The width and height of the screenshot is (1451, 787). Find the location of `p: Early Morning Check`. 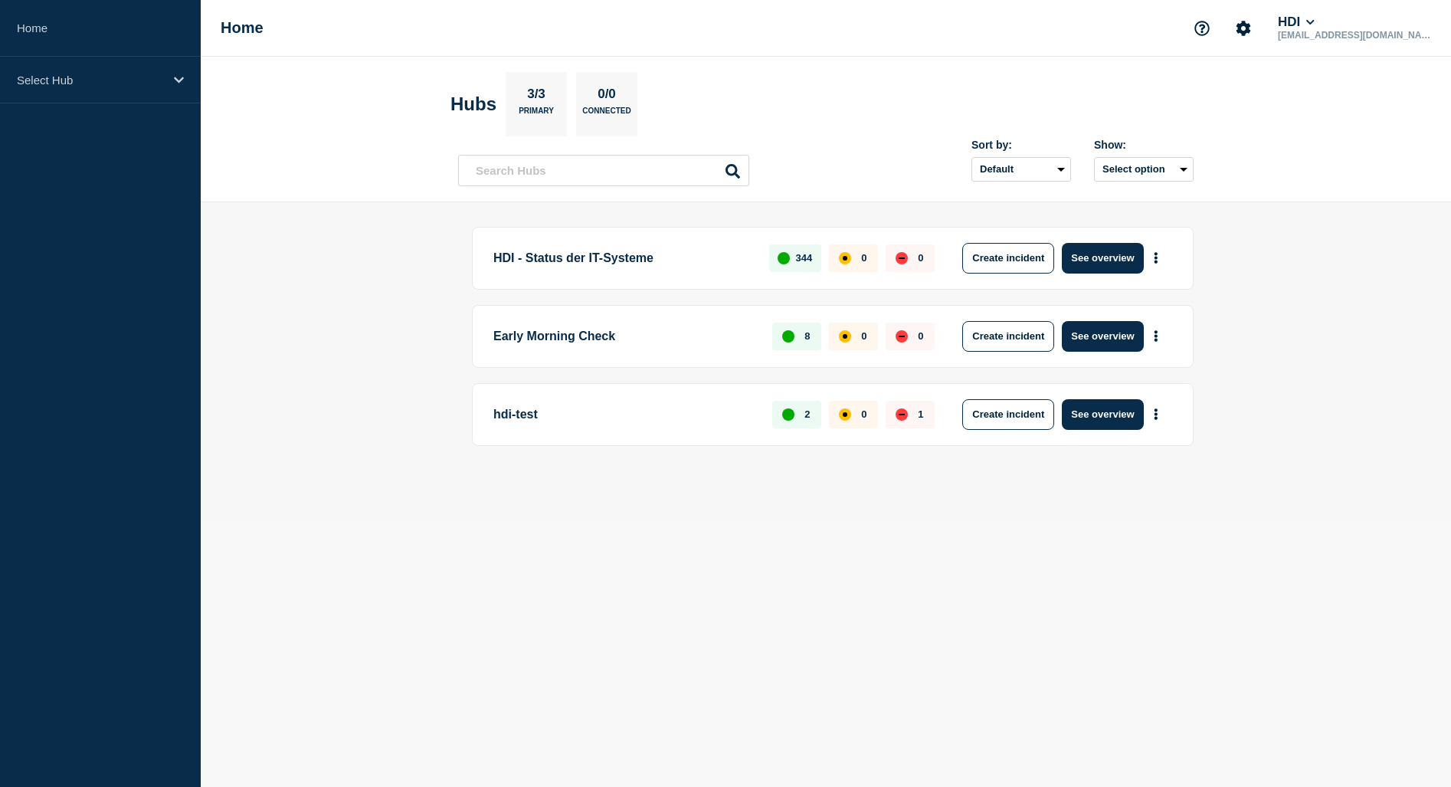

p: Early Morning Check is located at coordinates (623, 336).